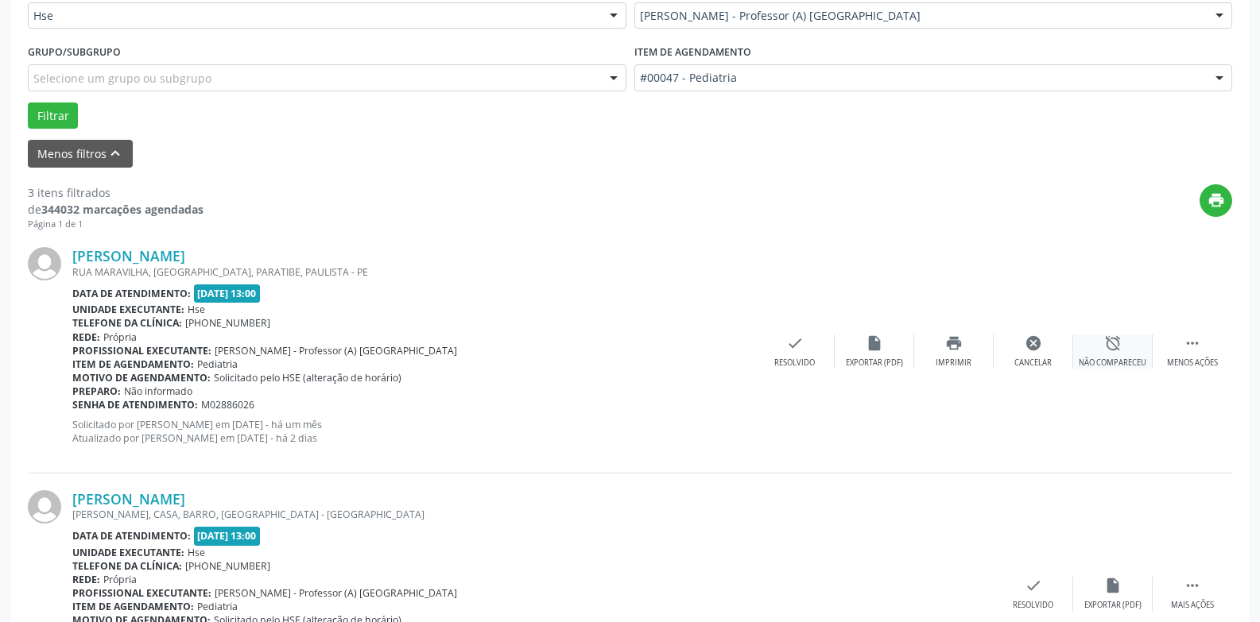  Describe the element at coordinates (80, 153) in the screenshot. I see `button: Menos filtroskeyboard_arrow_up` at that location.